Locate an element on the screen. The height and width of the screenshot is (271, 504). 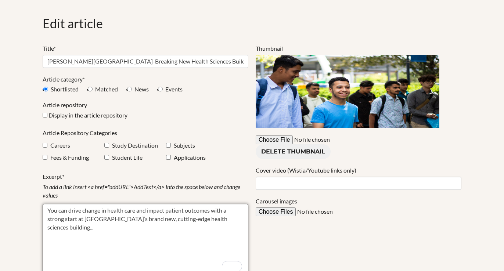
img: Intl-Students-Campus-Life-2_1600x900.jpg is located at coordinates (347, 91).